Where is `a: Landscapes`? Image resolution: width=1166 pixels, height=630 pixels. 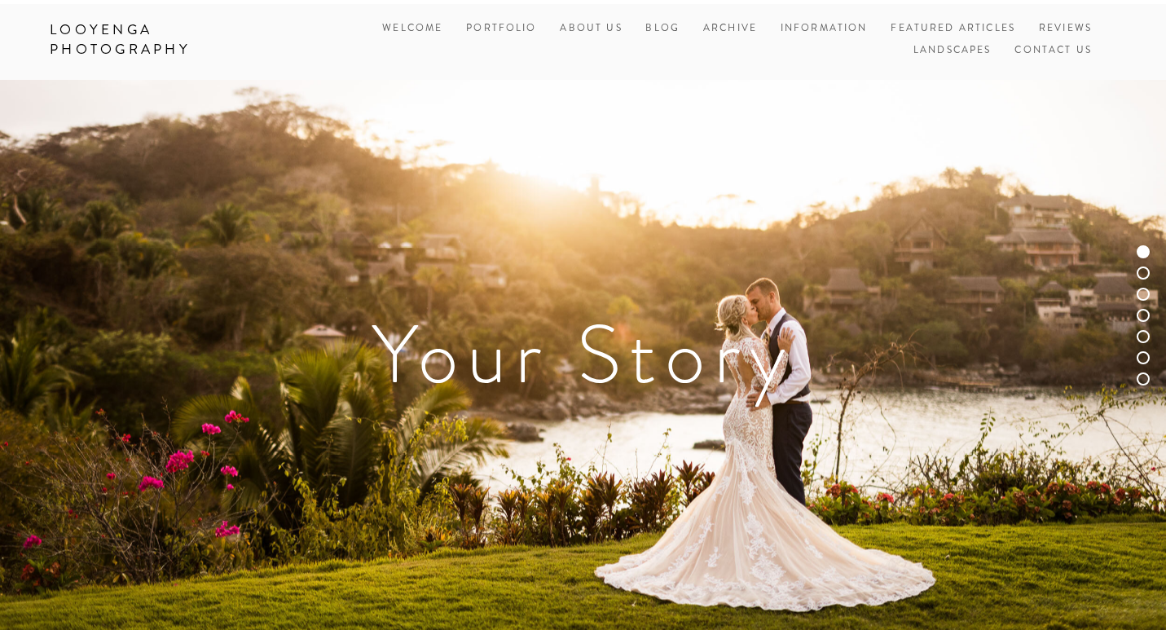
a: Landscapes is located at coordinates (952, 51).